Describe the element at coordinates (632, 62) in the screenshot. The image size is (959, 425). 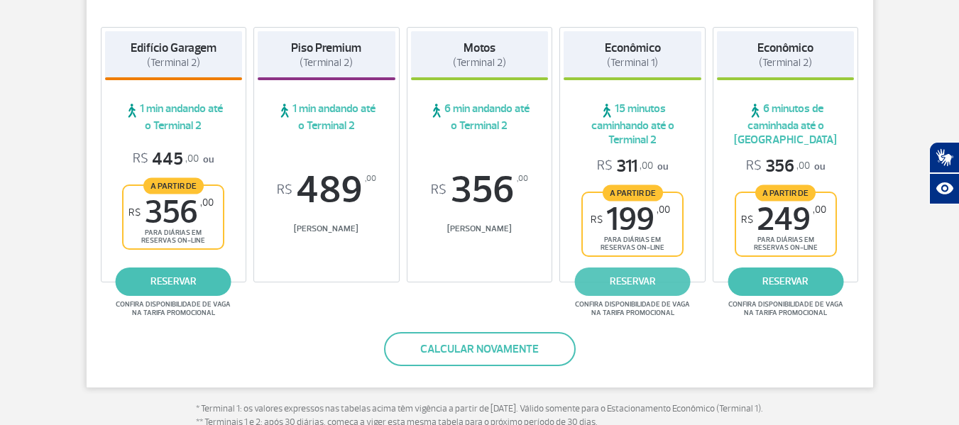
I see `span: (Terminal 1)` at that location.